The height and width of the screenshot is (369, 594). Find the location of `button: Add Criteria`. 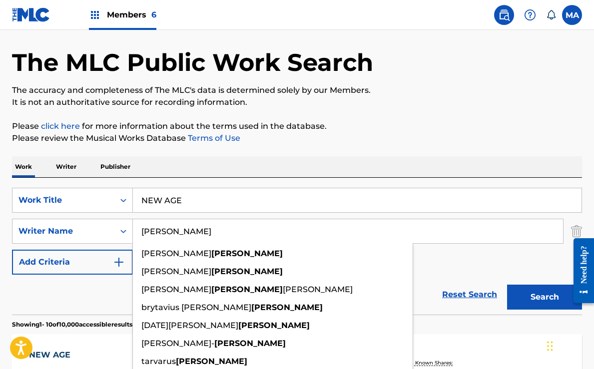

button: Add Criteria is located at coordinates (72, 262).